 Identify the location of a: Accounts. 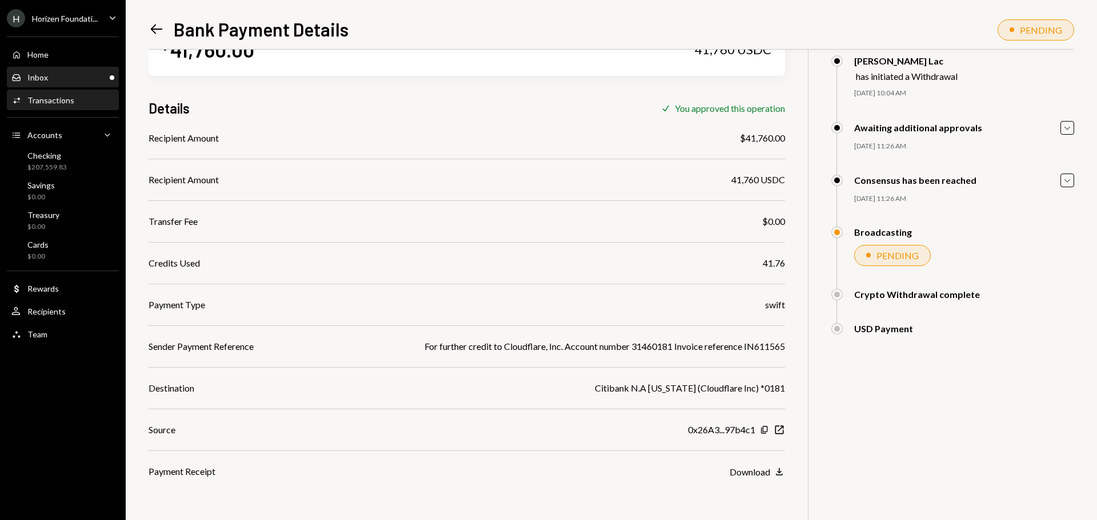
(63, 135).